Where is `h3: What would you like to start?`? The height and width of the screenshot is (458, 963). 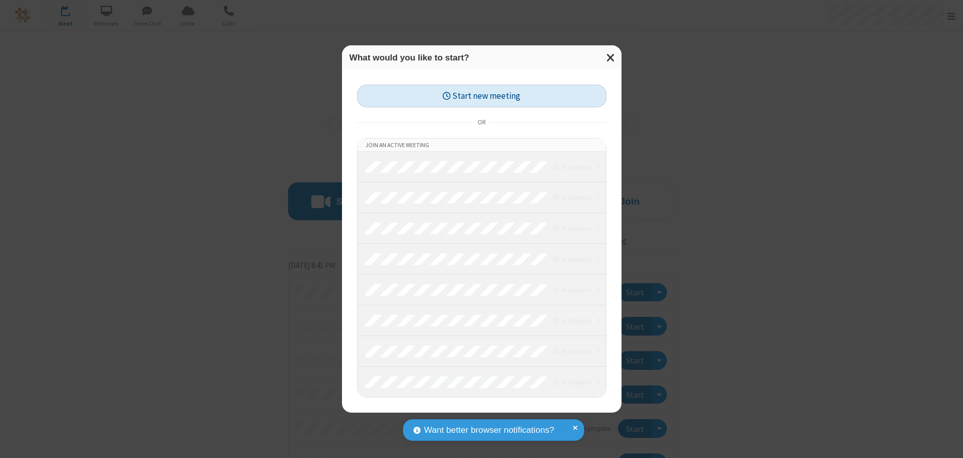
h3: What would you like to start? is located at coordinates (481, 57).